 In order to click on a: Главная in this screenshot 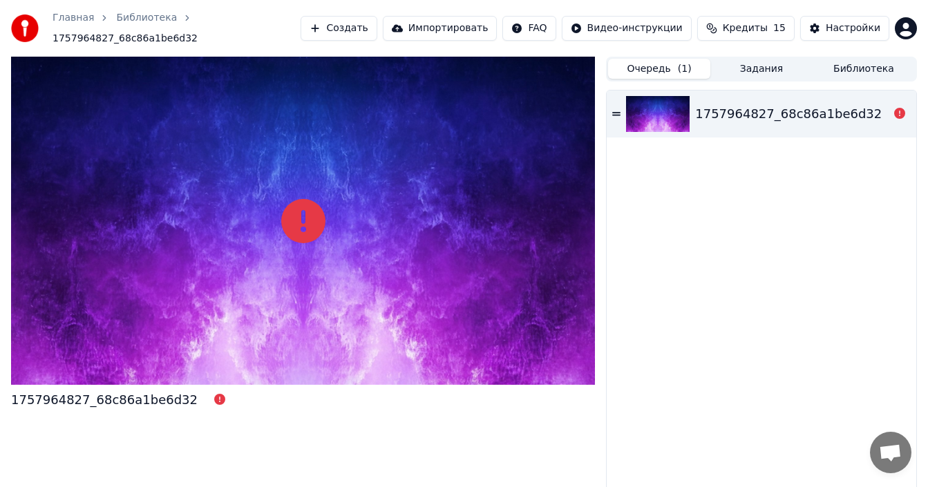, I will do `click(73, 18)`.